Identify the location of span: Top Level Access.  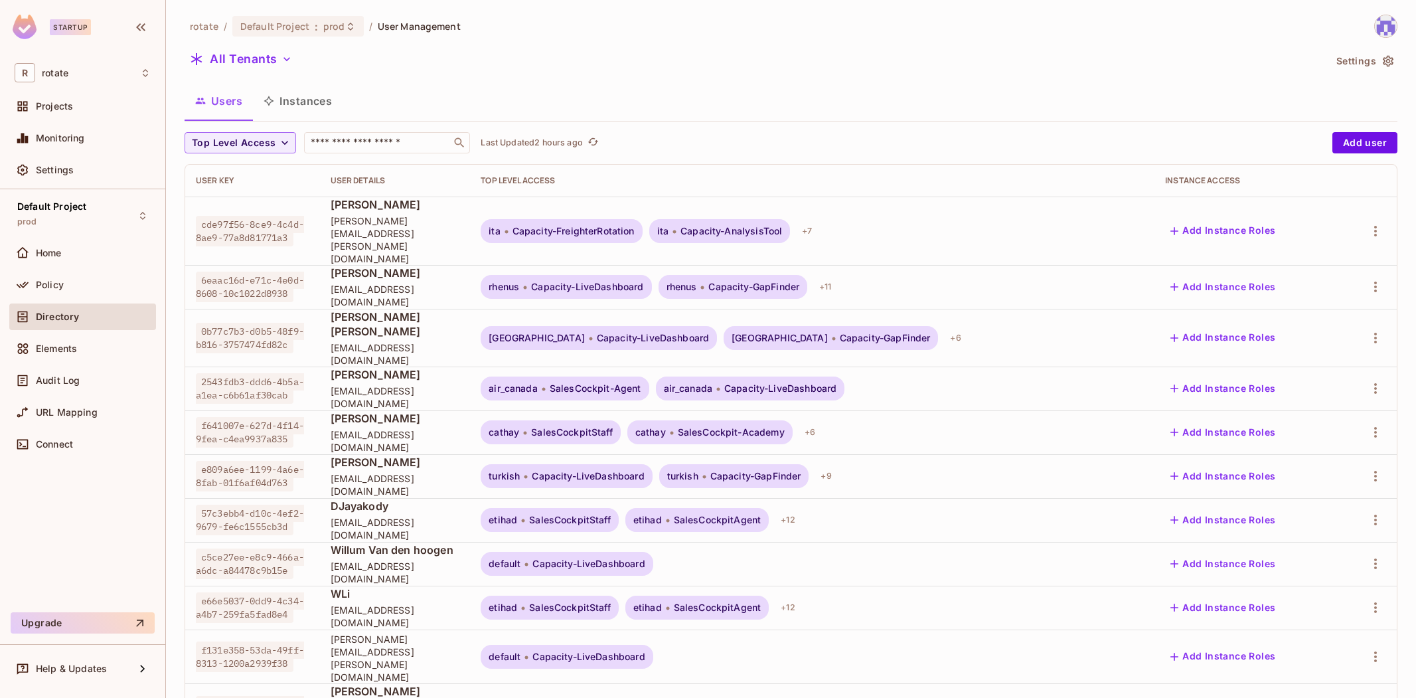
(234, 143).